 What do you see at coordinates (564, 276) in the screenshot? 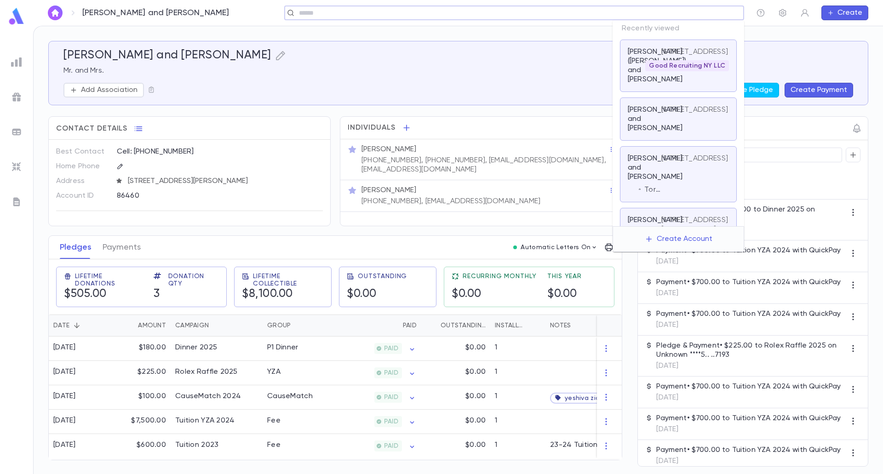
I see `span: This Year` at bounding box center [564, 276].